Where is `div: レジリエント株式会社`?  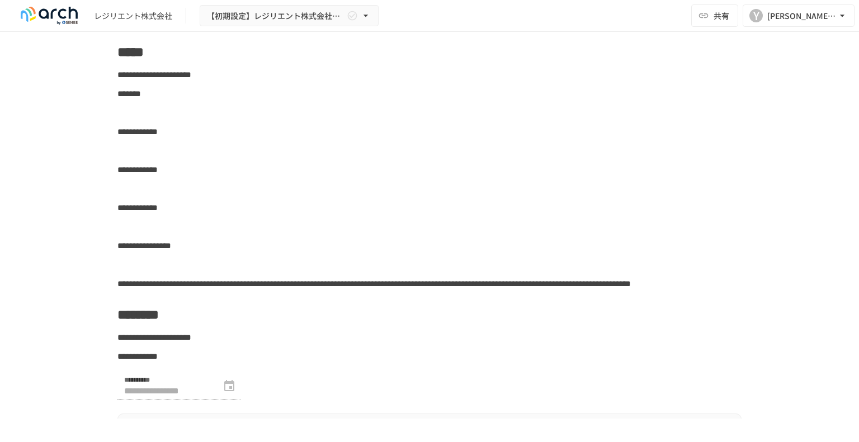
div: レジリエント株式会社 is located at coordinates (133, 16).